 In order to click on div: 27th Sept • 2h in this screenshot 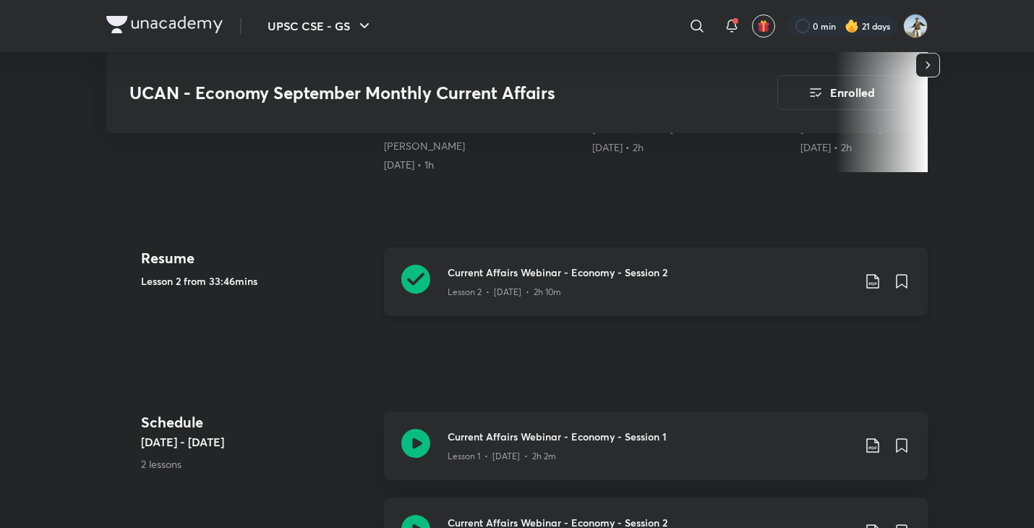, I will do `click(899, 148)`.